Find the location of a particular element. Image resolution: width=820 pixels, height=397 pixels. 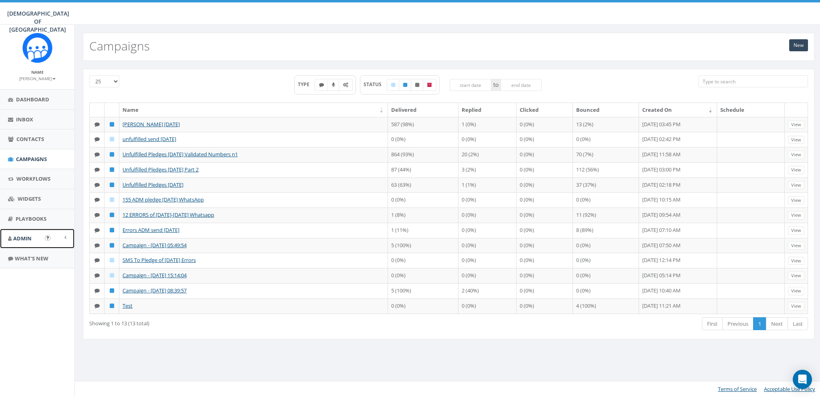

th: Schedule is located at coordinates (751, 110).